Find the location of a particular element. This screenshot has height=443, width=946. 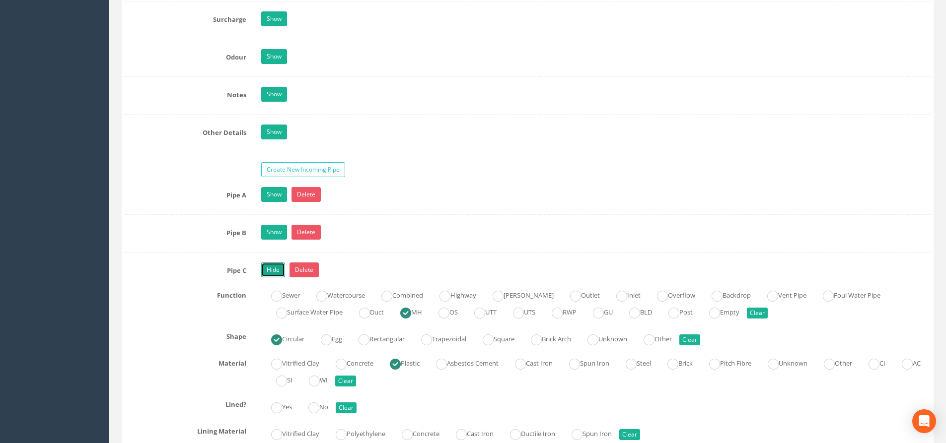

label: Pitch Fibre is located at coordinates (725, 362).